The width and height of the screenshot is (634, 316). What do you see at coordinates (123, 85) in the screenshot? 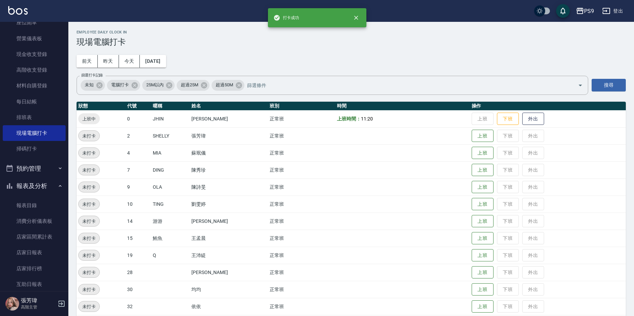
I see `div: 電腦打卡` at bounding box center [123, 85].